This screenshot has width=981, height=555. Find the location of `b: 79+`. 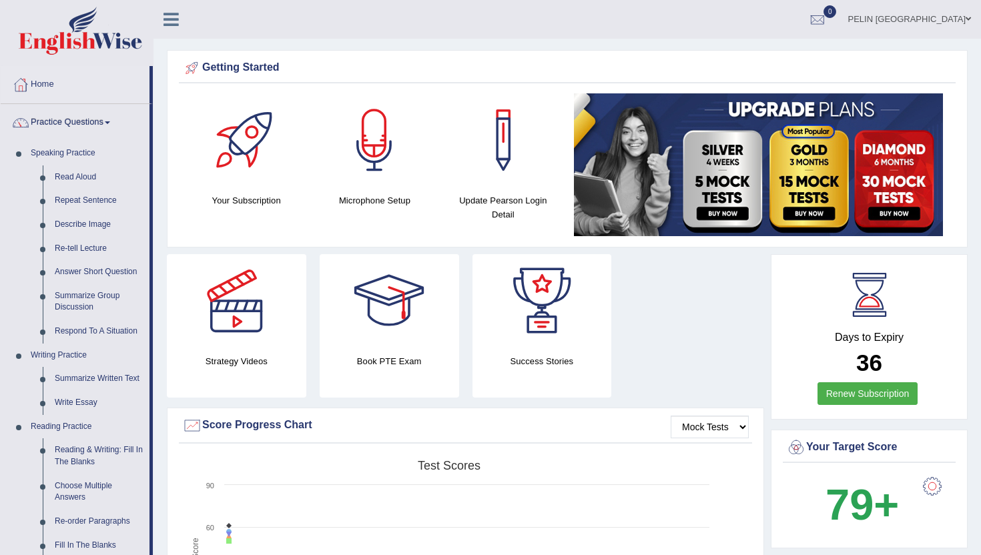

b: 79+ is located at coordinates (863, 505).